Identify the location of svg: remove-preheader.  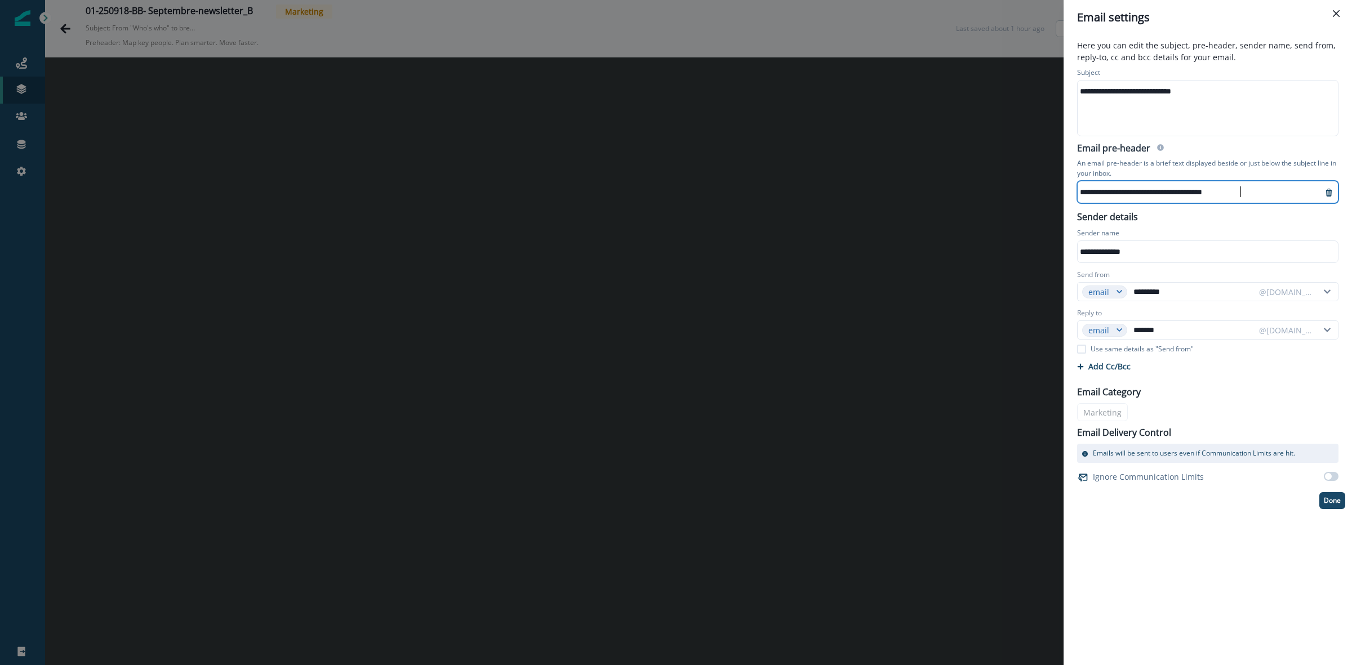
(1329, 193).